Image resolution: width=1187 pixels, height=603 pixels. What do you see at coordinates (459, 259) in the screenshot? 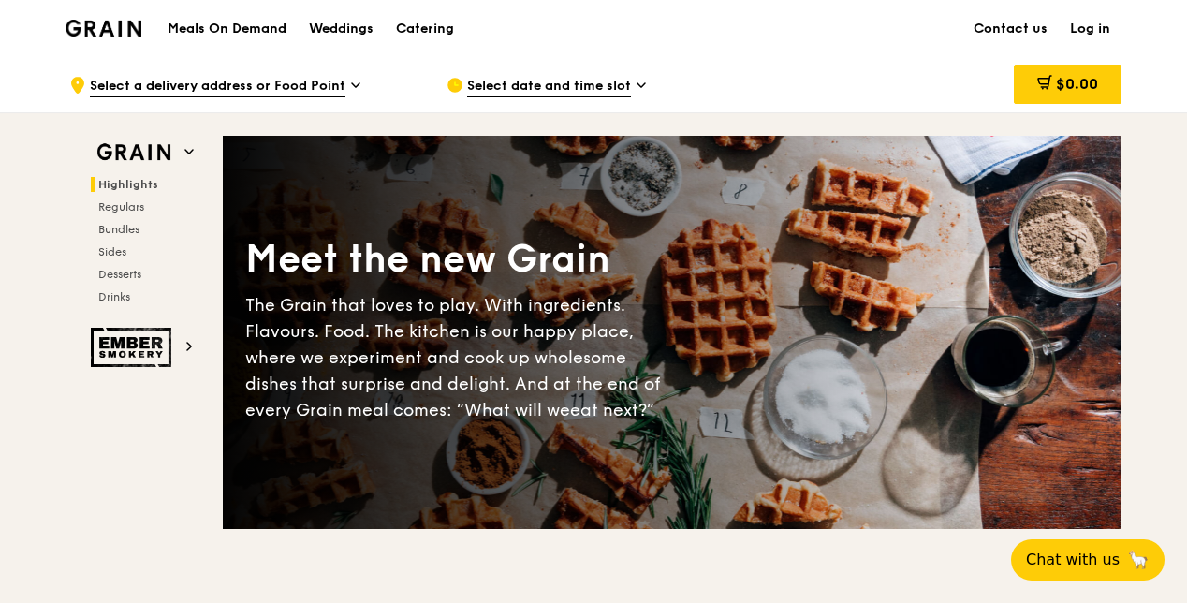
I see `div: Meet the new Grain` at bounding box center [459, 259].